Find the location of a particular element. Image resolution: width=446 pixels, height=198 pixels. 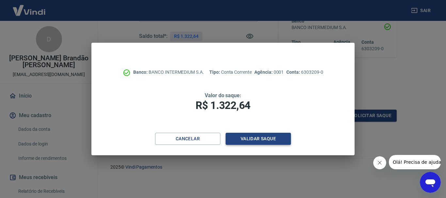

span: Conta: is located at coordinates (293, 72).